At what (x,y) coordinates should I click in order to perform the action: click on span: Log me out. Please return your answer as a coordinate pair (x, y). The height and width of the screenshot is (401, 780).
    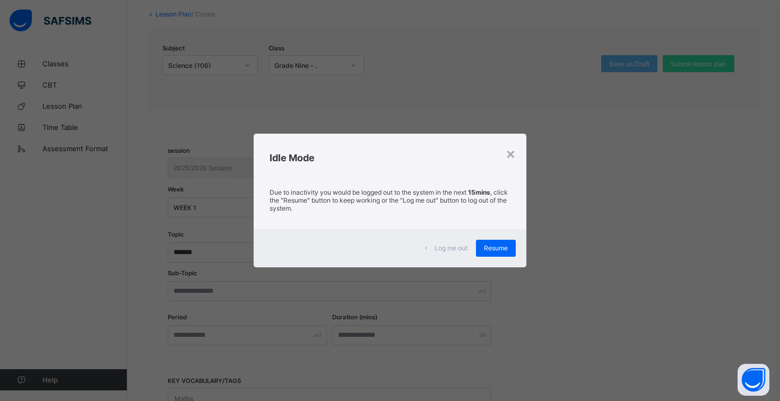
    Looking at the image, I should click on (451, 248).